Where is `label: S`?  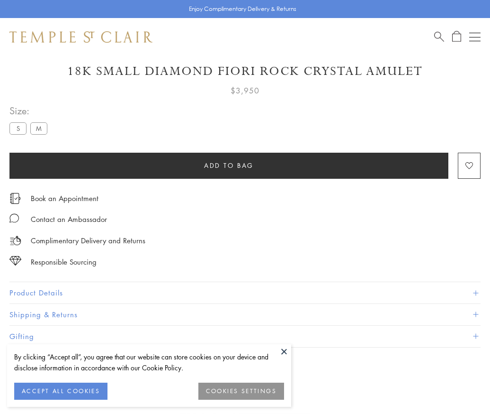
label: S is located at coordinates (18, 128).